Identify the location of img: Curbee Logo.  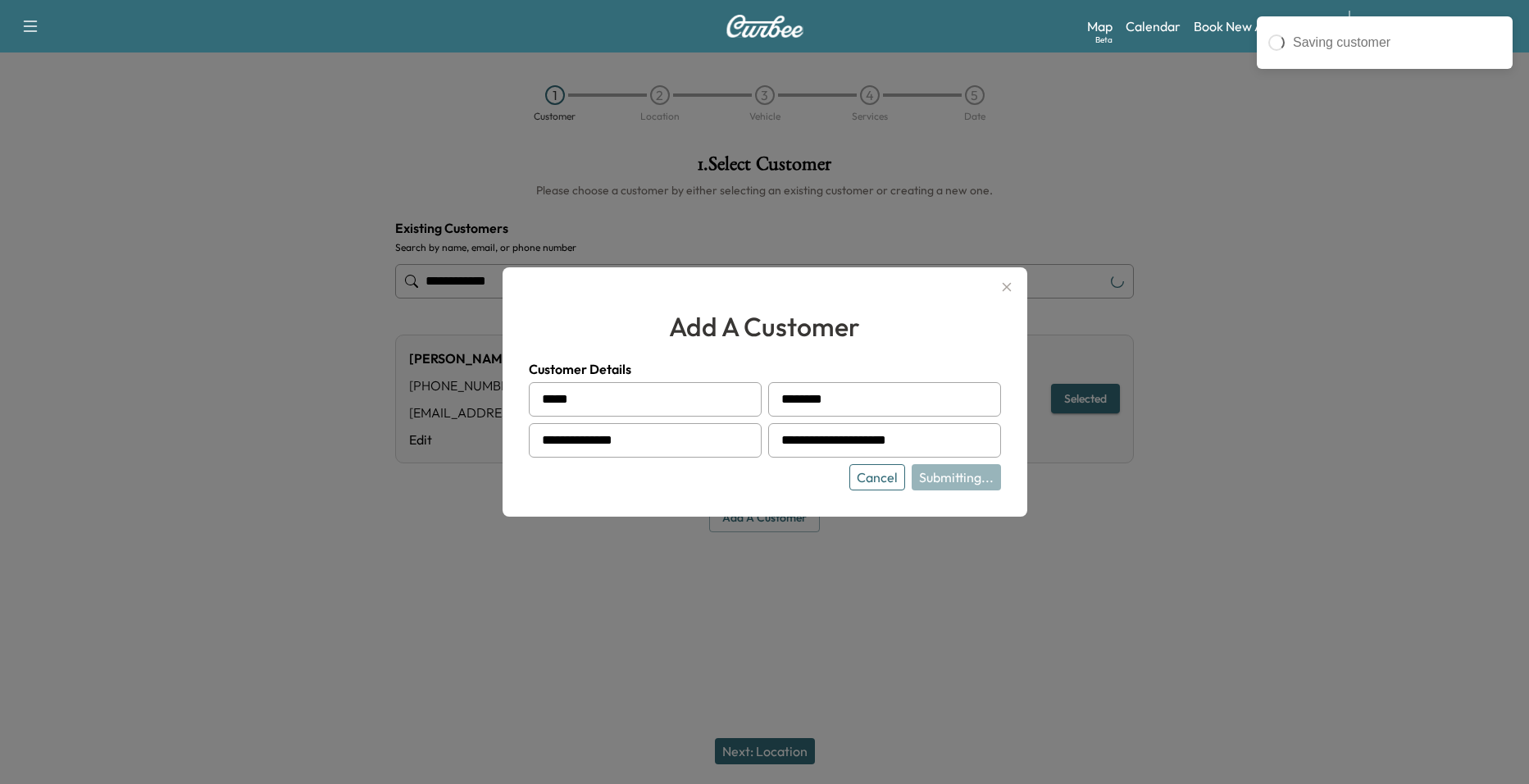
(764, 26).